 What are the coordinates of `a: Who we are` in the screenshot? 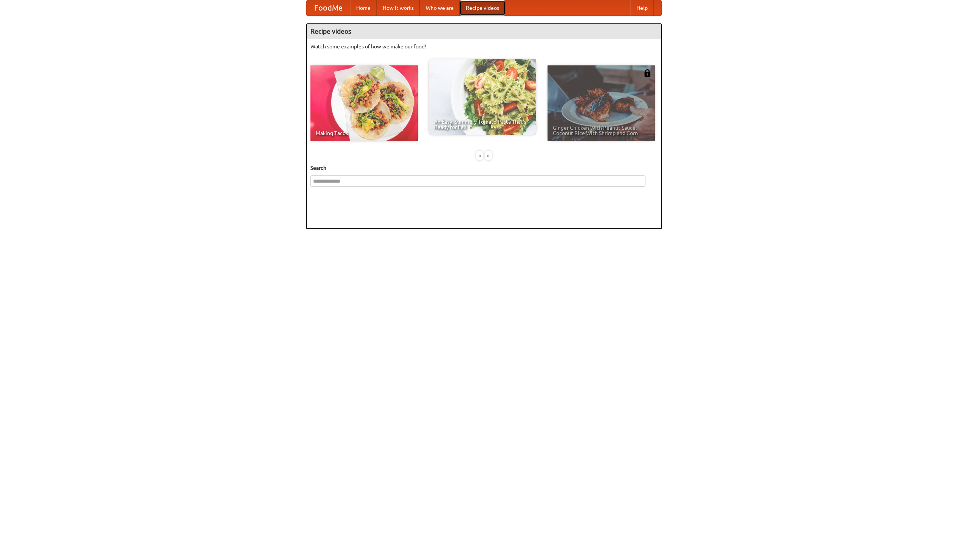 It's located at (440, 8).